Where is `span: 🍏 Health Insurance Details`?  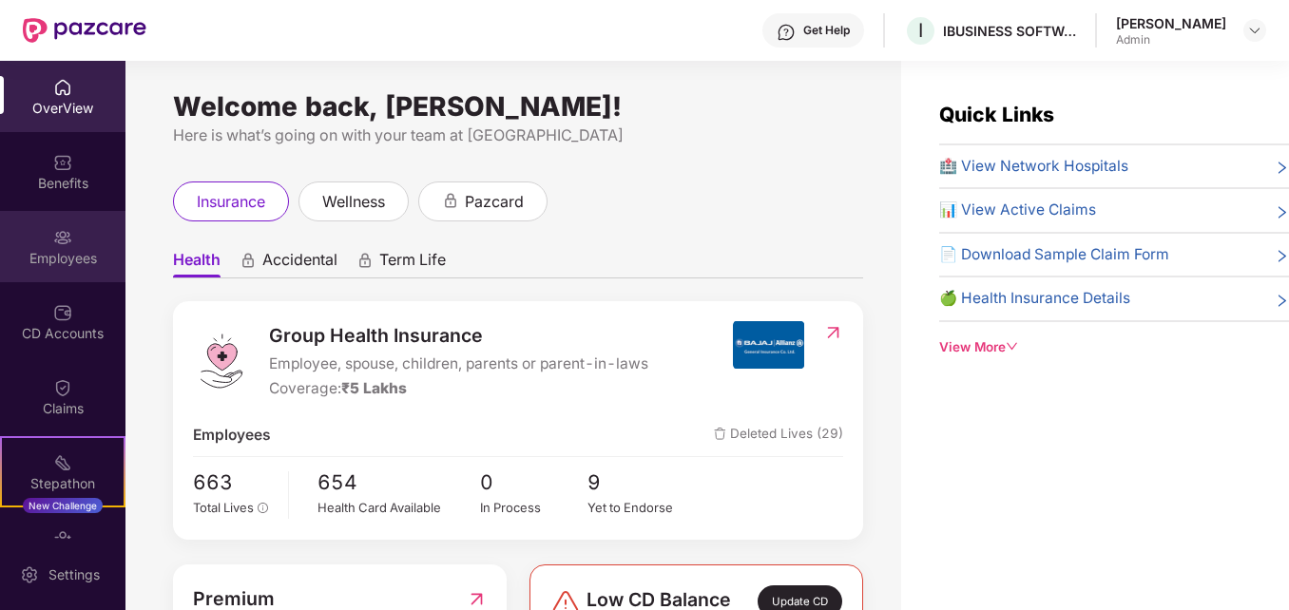
span: 🍏 Health Insurance Details is located at coordinates (1034, 298).